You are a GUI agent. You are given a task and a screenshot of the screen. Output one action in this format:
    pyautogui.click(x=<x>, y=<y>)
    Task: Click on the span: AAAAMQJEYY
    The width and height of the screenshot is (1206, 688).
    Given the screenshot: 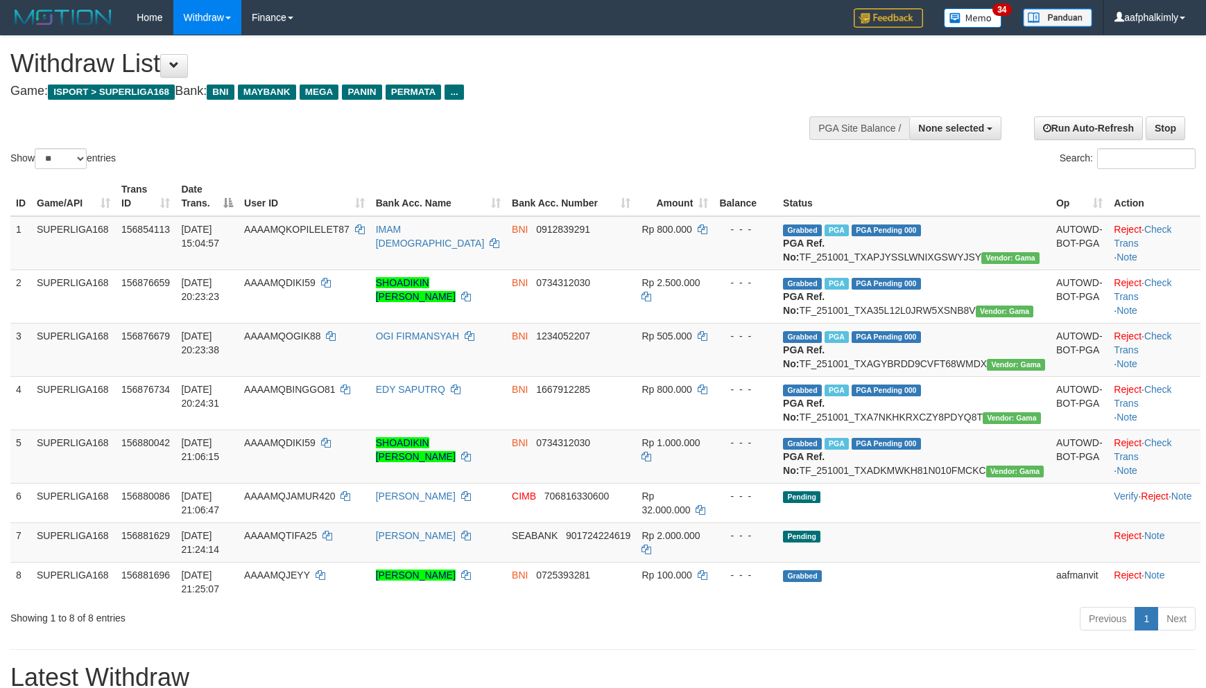 What is the action you would take?
    pyautogui.click(x=277, y=575)
    